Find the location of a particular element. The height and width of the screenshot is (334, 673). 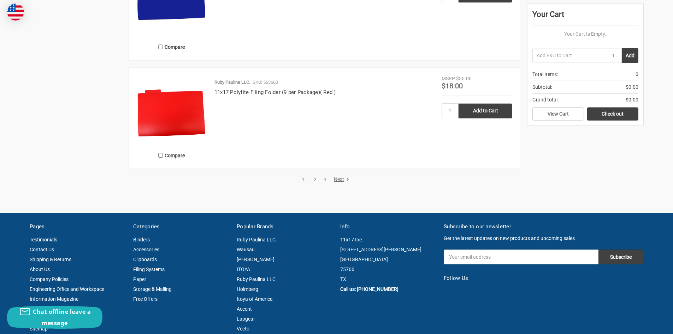

a: Sitemap is located at coordinates (39, 329).